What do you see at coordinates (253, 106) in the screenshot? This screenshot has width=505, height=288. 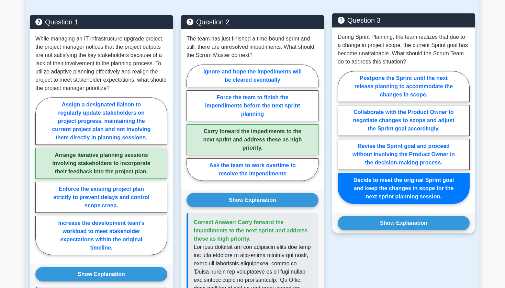 I see `label: Force the team to finish the impendiments before the next sprint planning` at bounding box center [253, 106].